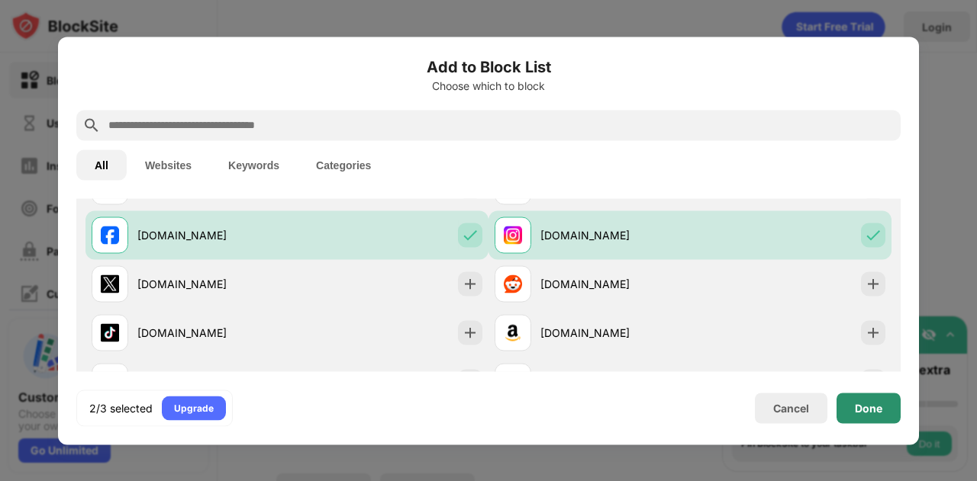  Describe the element at coordinates (101, 165) in the screenshot. I see `button: All` at that location.